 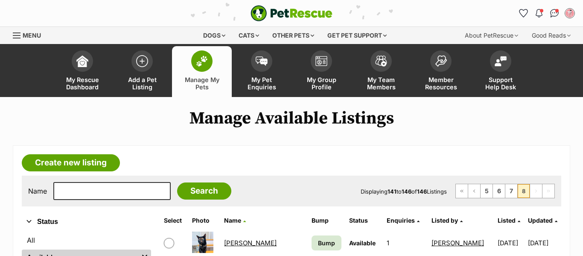 What do you see at coordinates (322, 61) in the screenshot?
I see `img: group-profile-icon-3fa3cf56718a62981997c0bc7e787c4b2cf8bcc04b72c1350f741eb67cf2f40e.svg` at bounding box center [322, 61].